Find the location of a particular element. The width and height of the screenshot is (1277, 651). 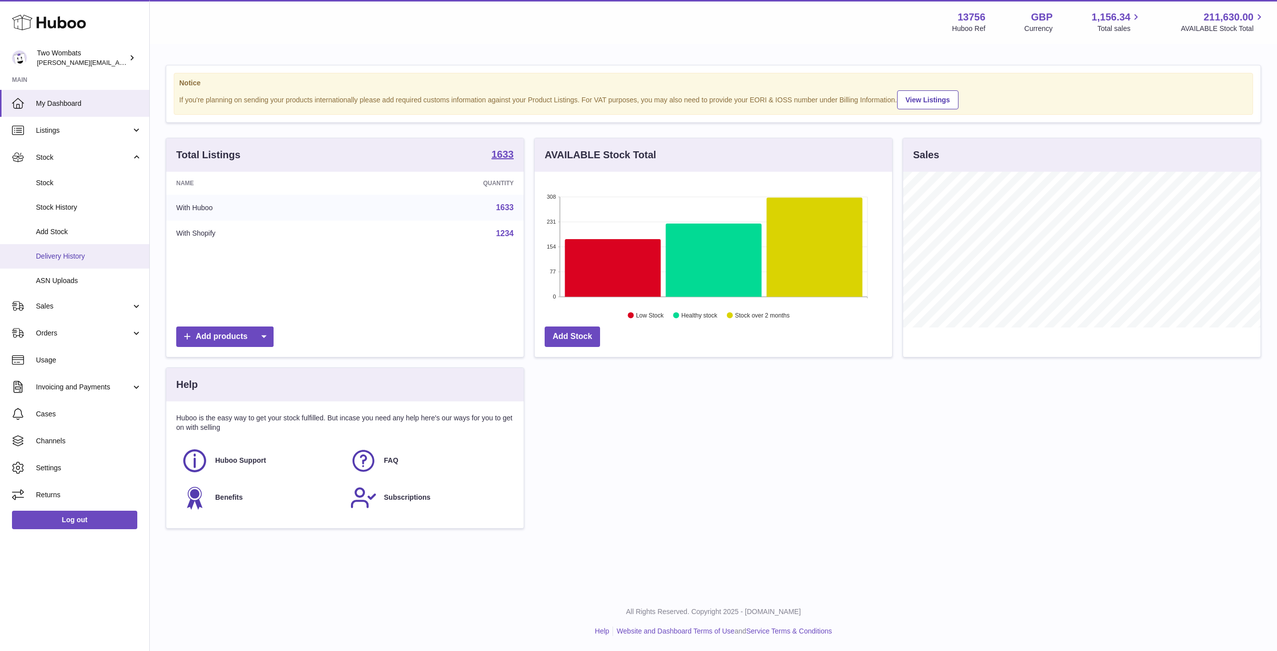

th: Name is located at coordinates (263, 183).